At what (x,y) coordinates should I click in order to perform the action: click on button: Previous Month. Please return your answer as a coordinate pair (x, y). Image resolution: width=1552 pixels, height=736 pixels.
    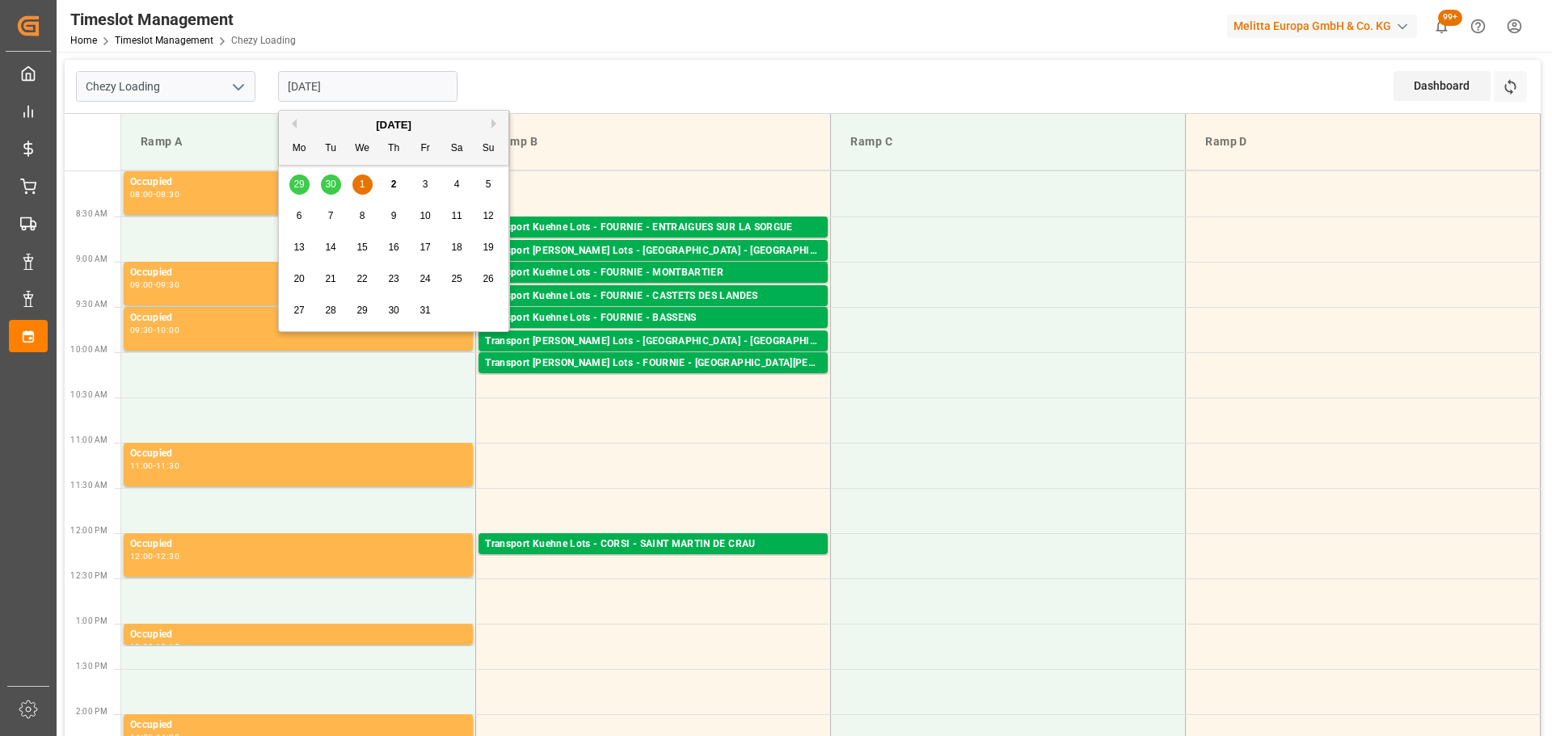
    Looking at the image, I should click on (292, 124).